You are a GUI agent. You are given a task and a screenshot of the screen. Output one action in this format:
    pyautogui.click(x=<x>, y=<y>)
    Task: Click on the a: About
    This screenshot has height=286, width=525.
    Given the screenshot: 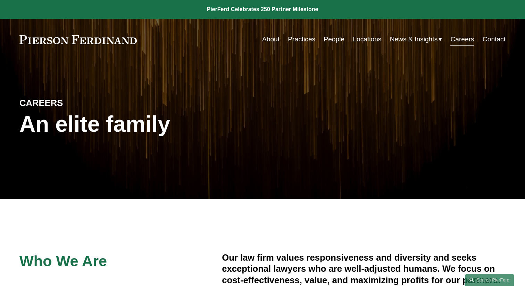 What is the action you would take?
    pyautogui.click(x=271, y=39)
    